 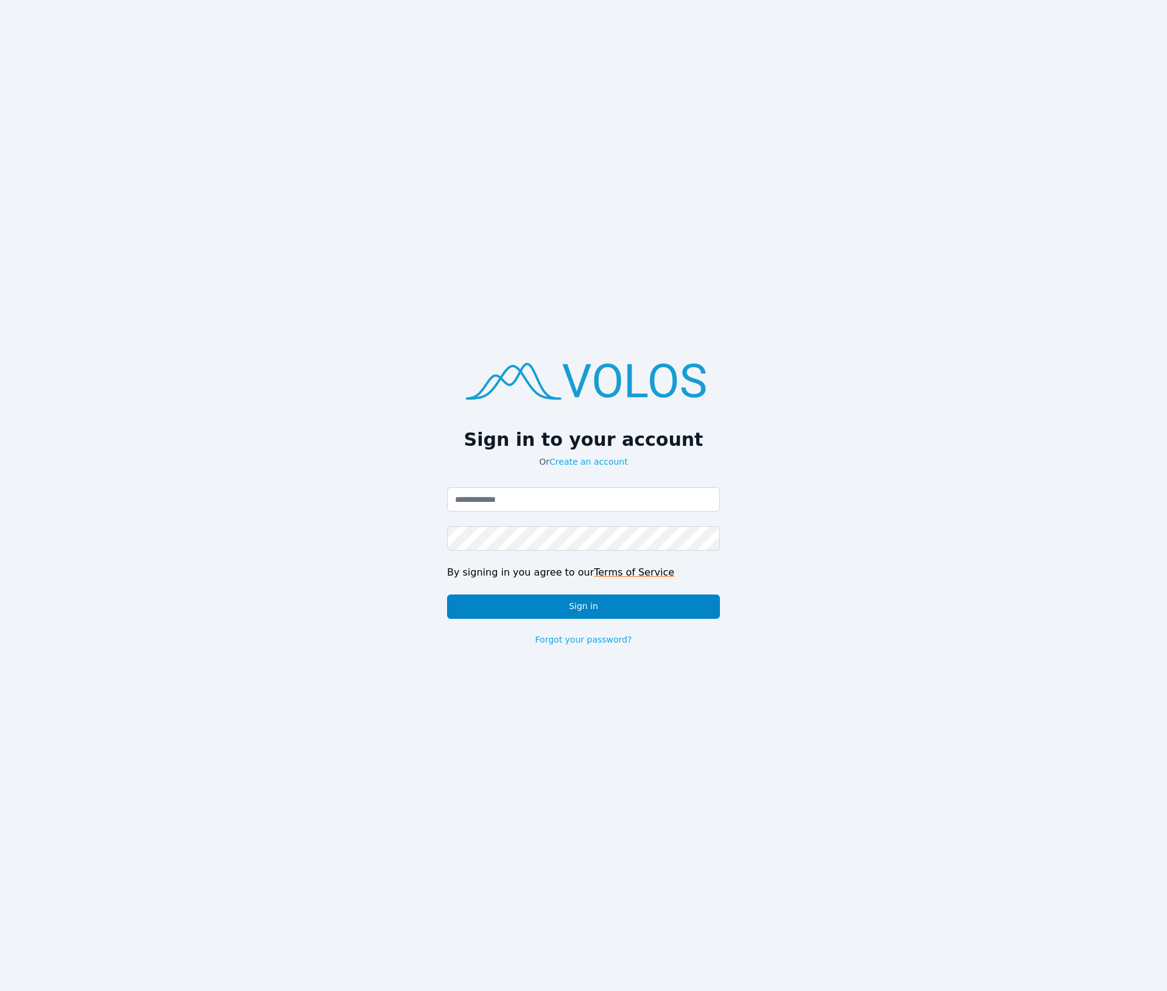 I want to click on h2: Sign in to your account, so click(x=583, y=440).